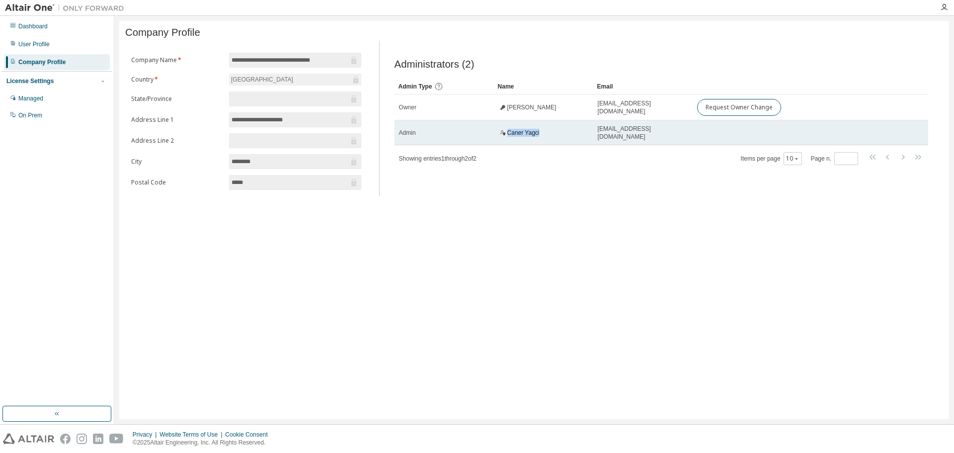 The width and height of the screenshot is (954, 453). I want to click on div: Email, so click(643, 86).